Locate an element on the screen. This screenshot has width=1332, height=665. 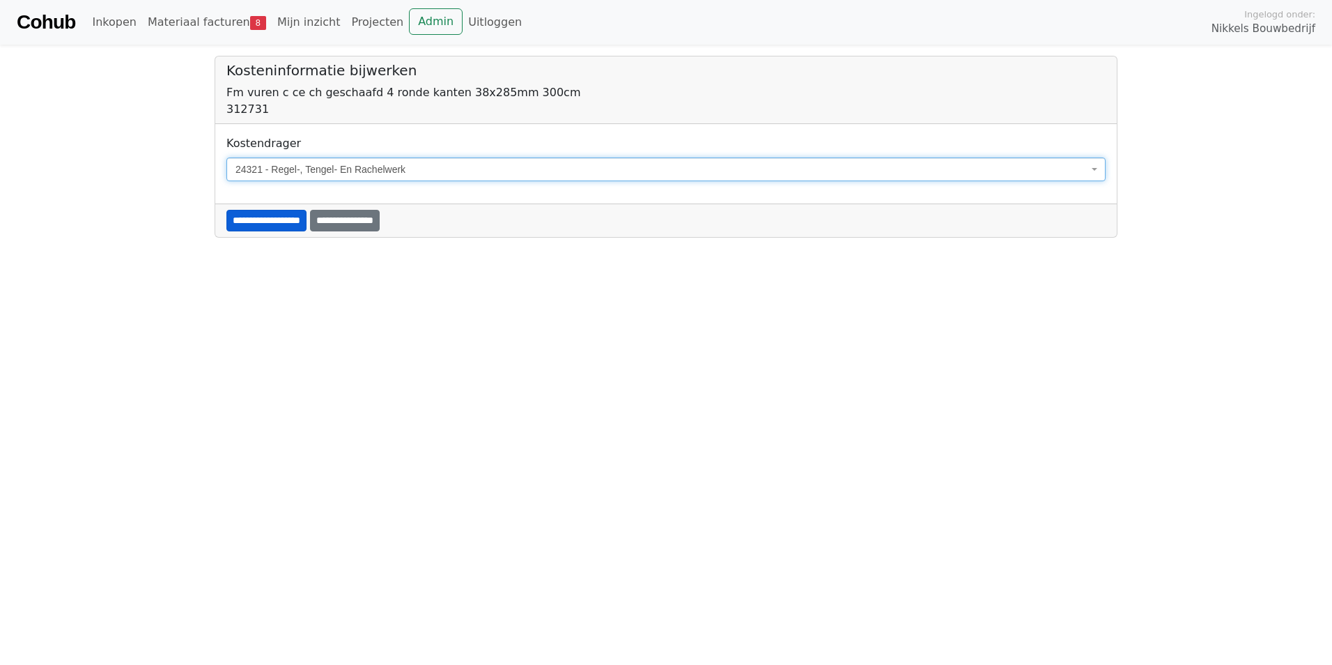
a: Mijn inzicht is located at coordinates (309, 22).